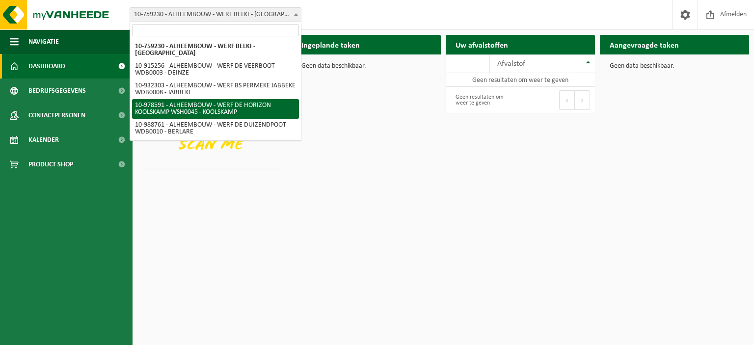 This screenshot has width=754, height=345. Describe the element at coordinates (215, 89) in the screenshot. I see `li: 10-932303 - ALHEEMBOUW - WERF BS PERMEKE JABBEKE WDB0008 - JABBEKE` at that location.